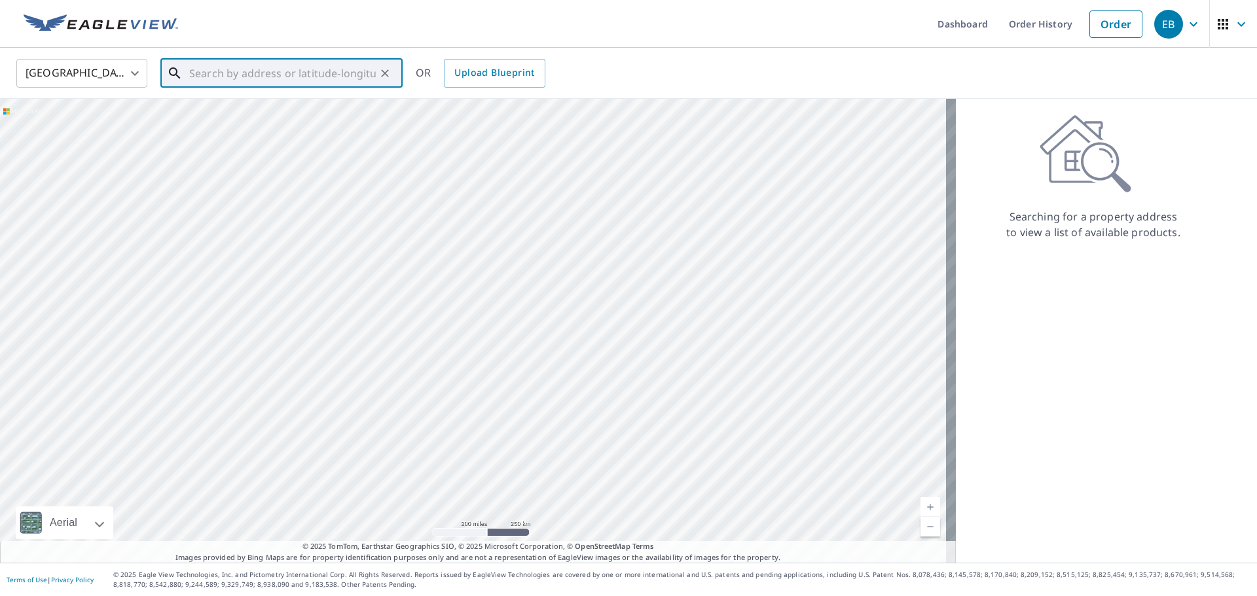 This screenshot has height=596, width=1257. What do you see at coordinates (643, 546) in the screenshot?
I see `a: Terms` at bounding box center [643, 546].